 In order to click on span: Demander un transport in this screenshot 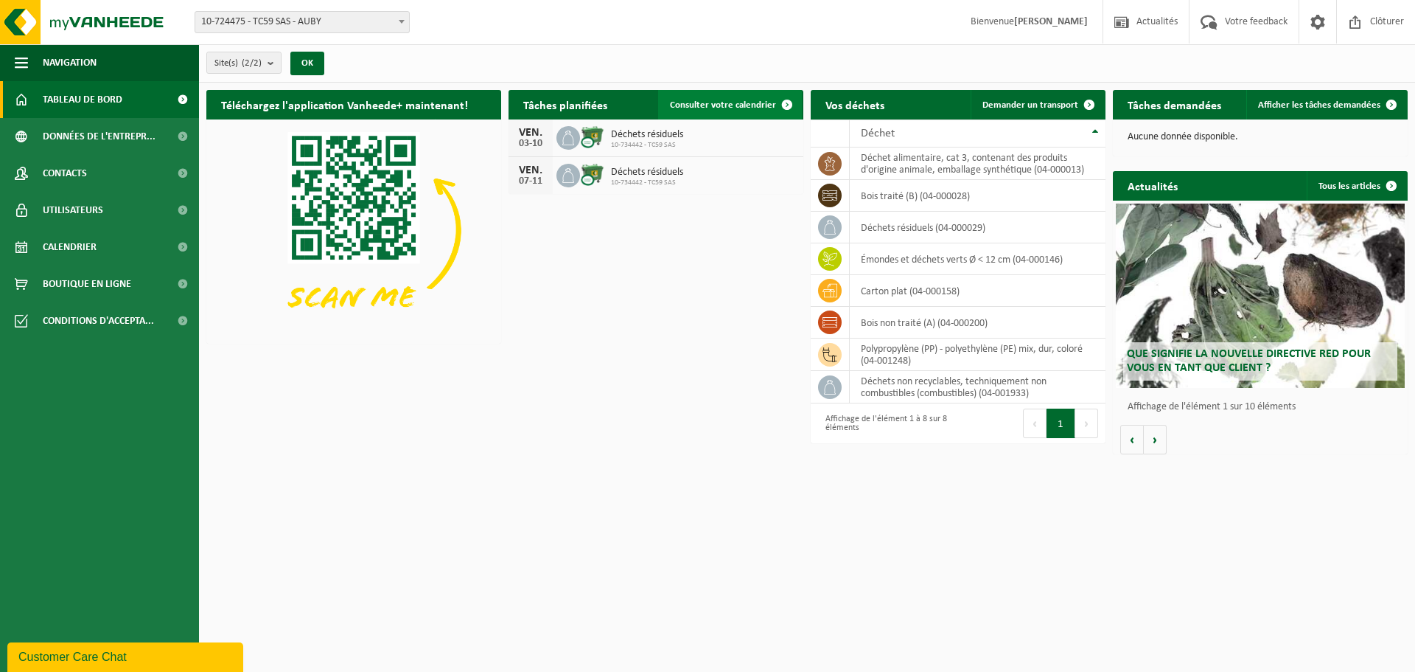, I will do `click(1030, 105)`.